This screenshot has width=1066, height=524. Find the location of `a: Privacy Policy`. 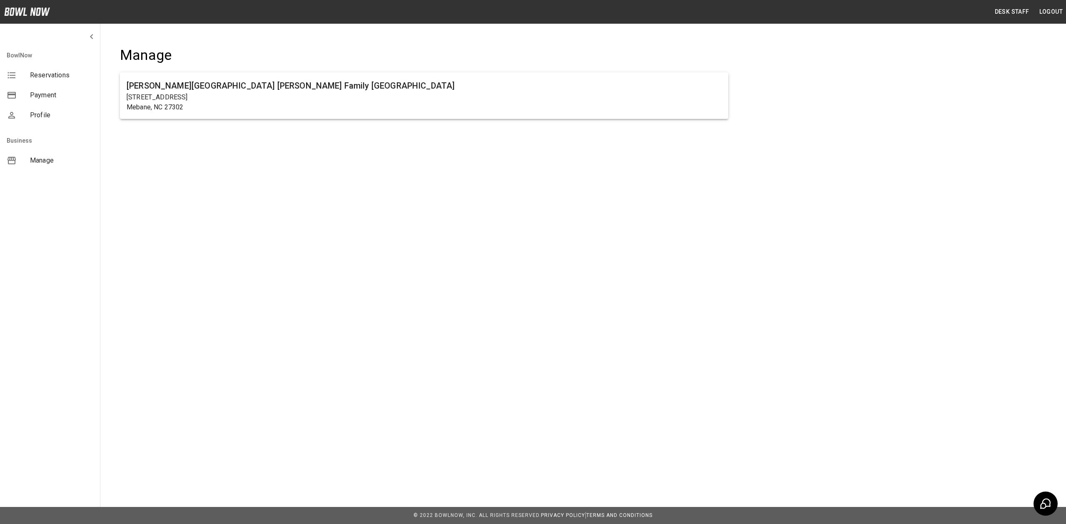

a: Privacy Policy is located at coordinates (563, 516).